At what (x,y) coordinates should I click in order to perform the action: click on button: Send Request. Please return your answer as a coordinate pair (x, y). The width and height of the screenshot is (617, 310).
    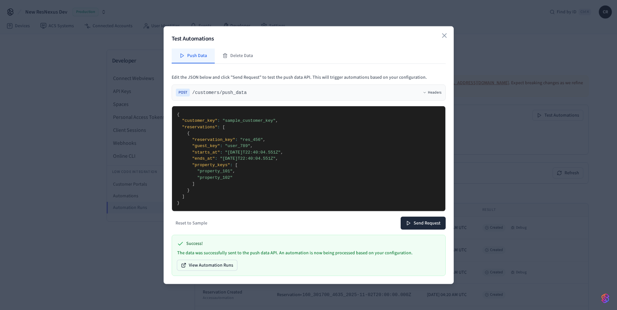
    Looking at the image, I should click on (423, 223).